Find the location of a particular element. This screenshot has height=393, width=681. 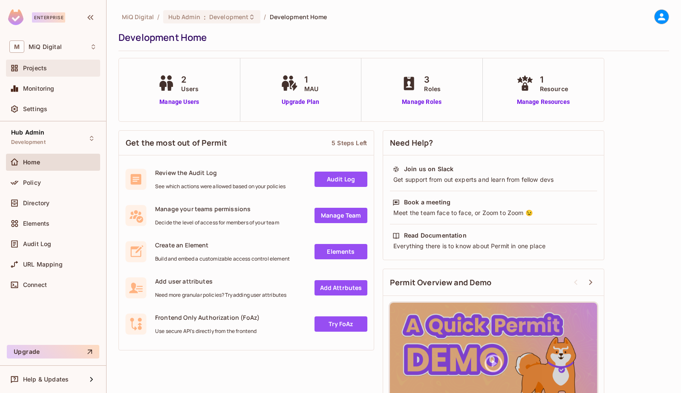

span: 3 is located at coordinates (432, 80).